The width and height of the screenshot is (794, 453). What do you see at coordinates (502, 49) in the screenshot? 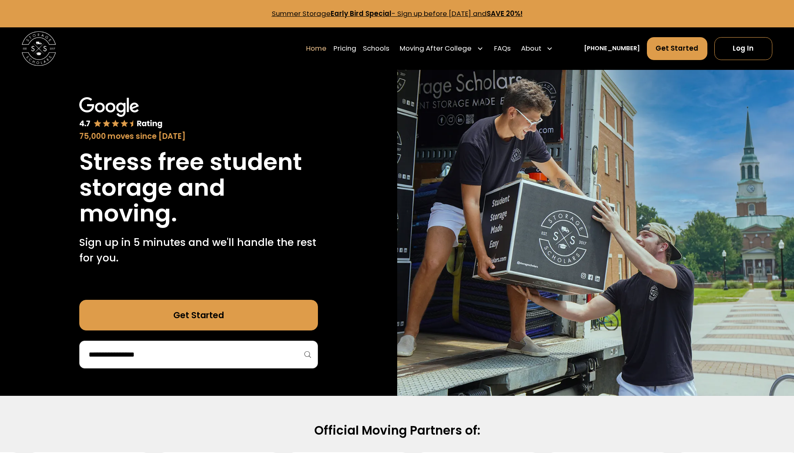
I see `a: FAQs` at bounding box center [502, 49].